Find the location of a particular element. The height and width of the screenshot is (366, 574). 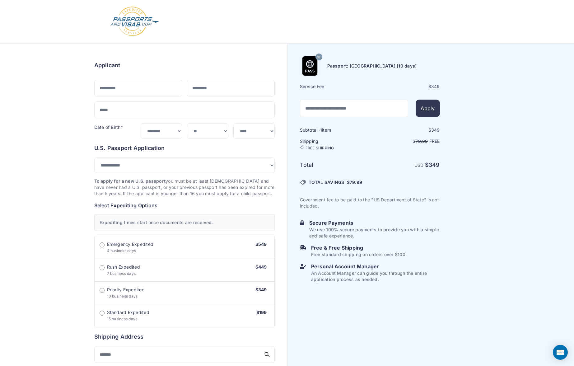

span: Emergency Expedited is located at coordinates (130, 244).